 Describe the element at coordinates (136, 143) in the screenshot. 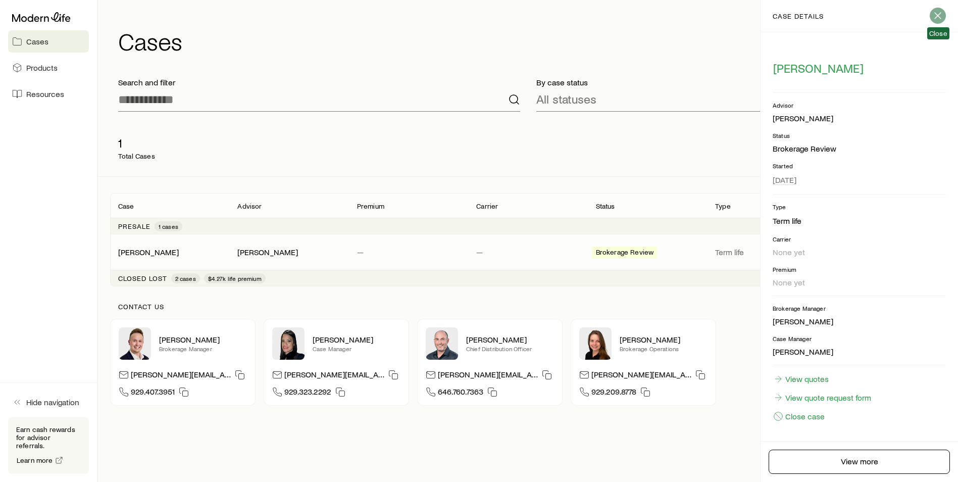

I see `p: 1` at that location.